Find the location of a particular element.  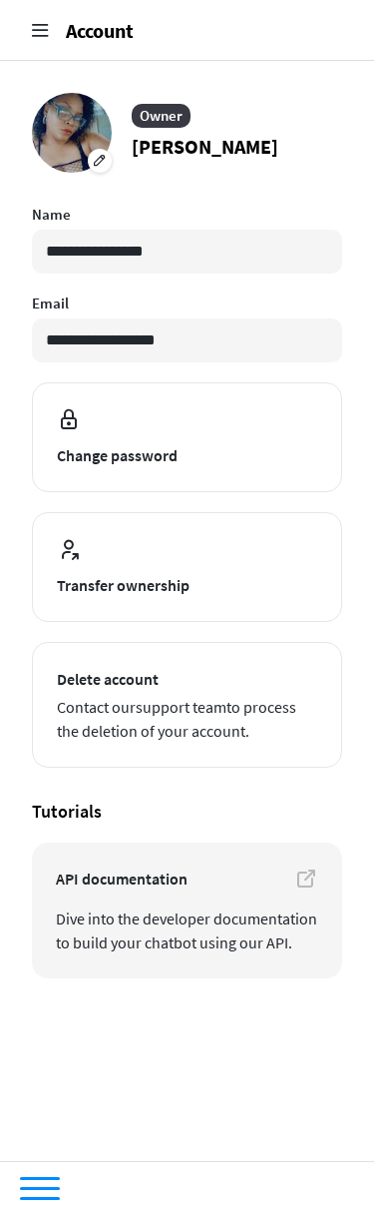

span: Delete account is located at coordinates (187, 679).